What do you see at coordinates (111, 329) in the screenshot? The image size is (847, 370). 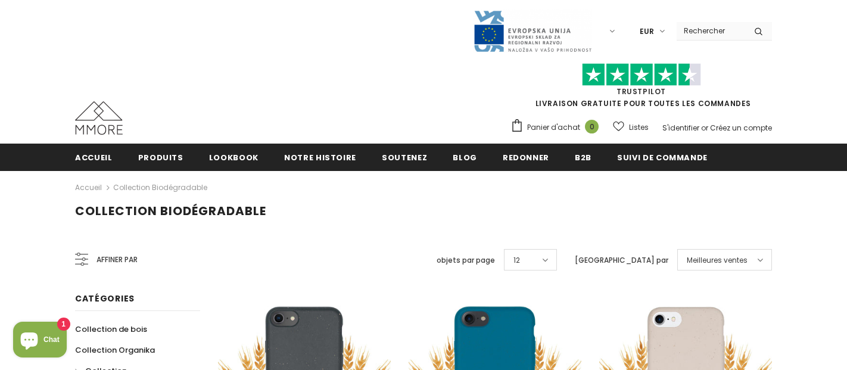 I see `span: Collection de bois` at bounding box center [111, 329].